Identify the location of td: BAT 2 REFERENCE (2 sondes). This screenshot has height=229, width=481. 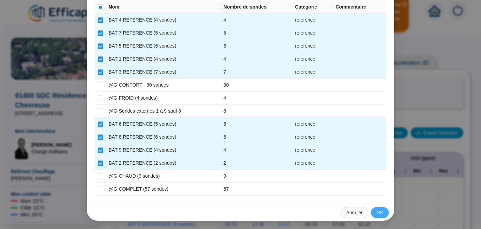
(163, 163).